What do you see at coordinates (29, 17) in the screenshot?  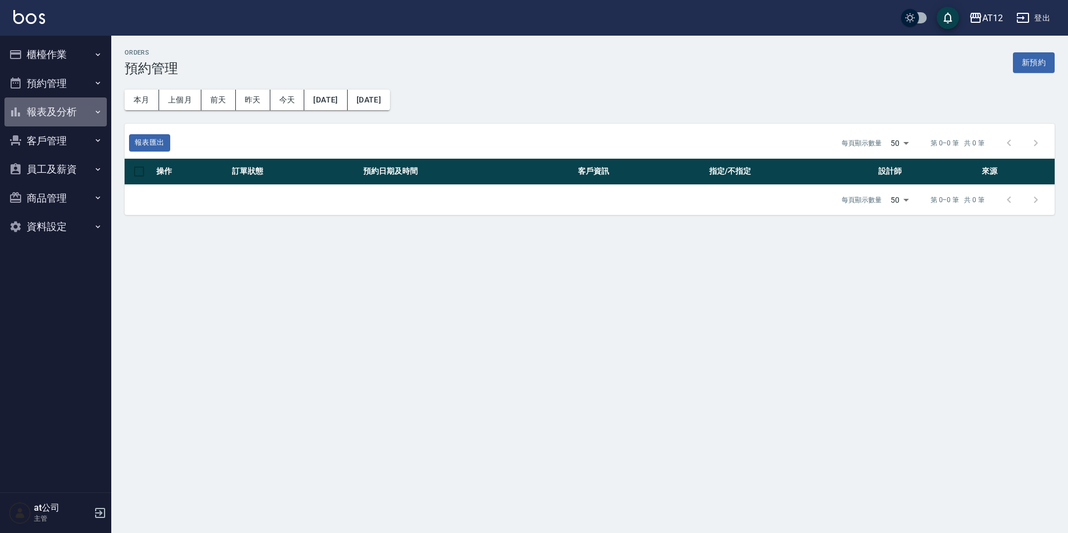 I see `img: Logo` at bounding box center [29, 17].